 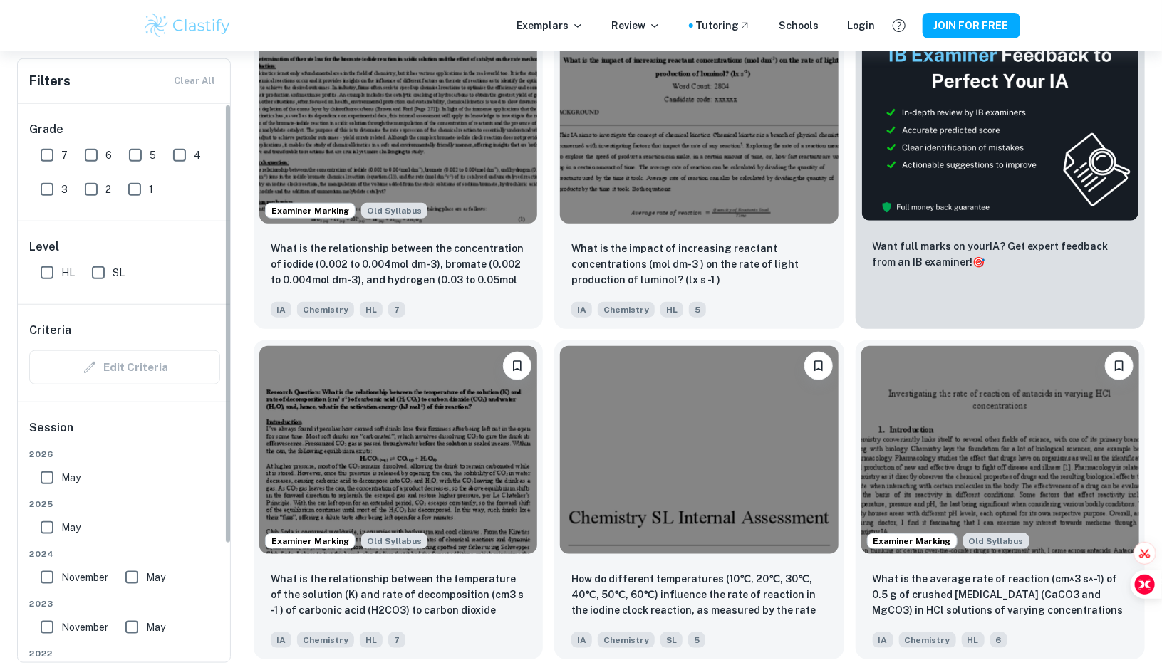 I want to click on div: Schools, so click(x=799, y=26).